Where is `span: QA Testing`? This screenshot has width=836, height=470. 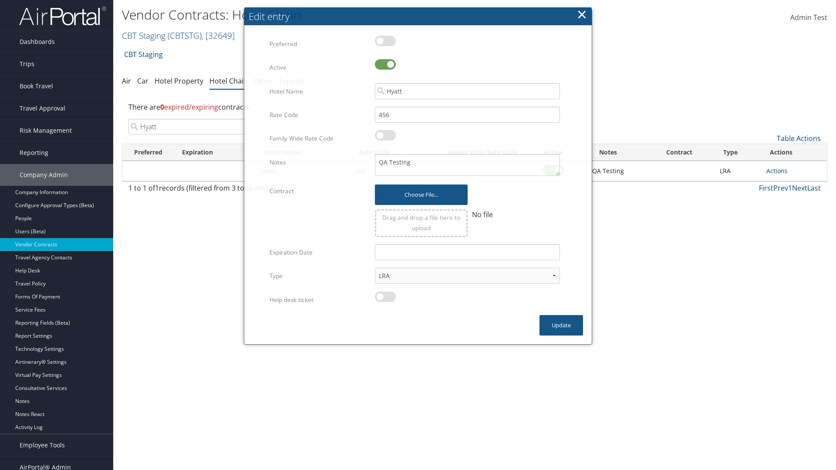
span: QA Testing is located at coordinates (608, 171).